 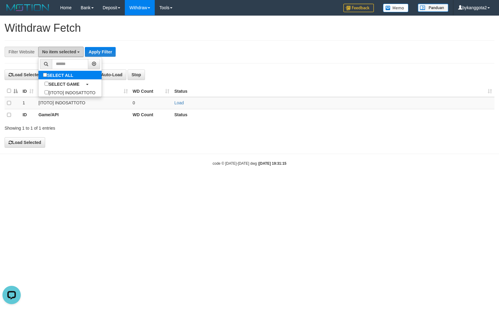 What do you see at coordinates (59, 52) in the screenshot?
I see `span: No item selected` at bounding box center [59, 52].